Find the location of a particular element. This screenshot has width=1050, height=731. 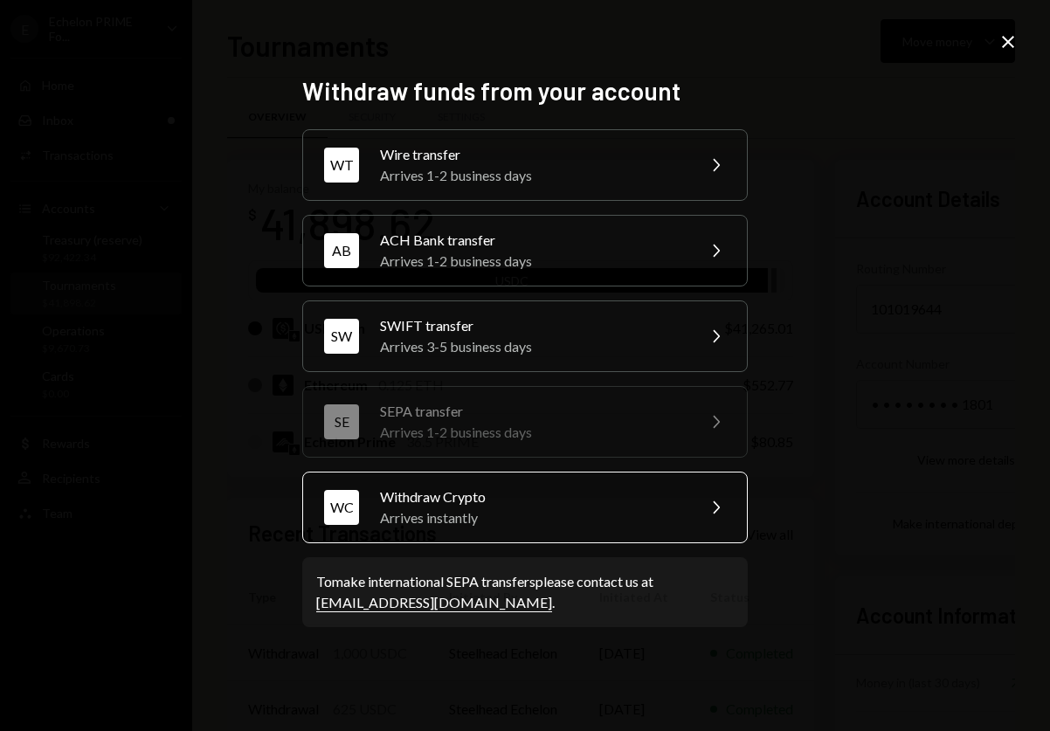

div: Arrives instantly is located at coordinates (532, 518).